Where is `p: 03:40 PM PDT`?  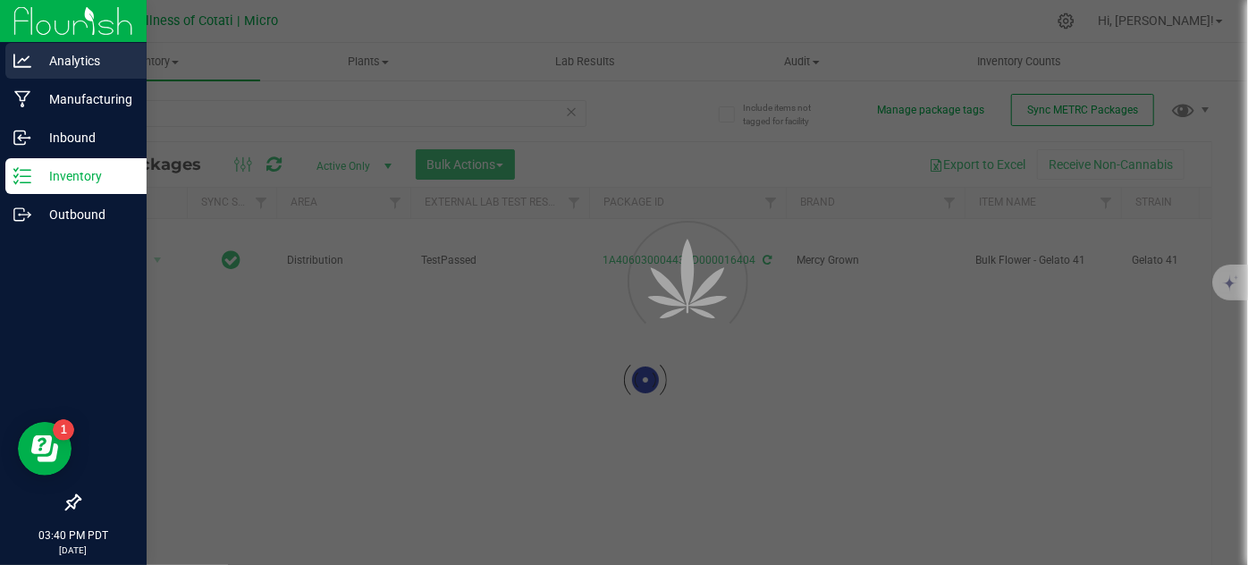
p: 03:40 PM PDT is located at coordinates (73, 536).